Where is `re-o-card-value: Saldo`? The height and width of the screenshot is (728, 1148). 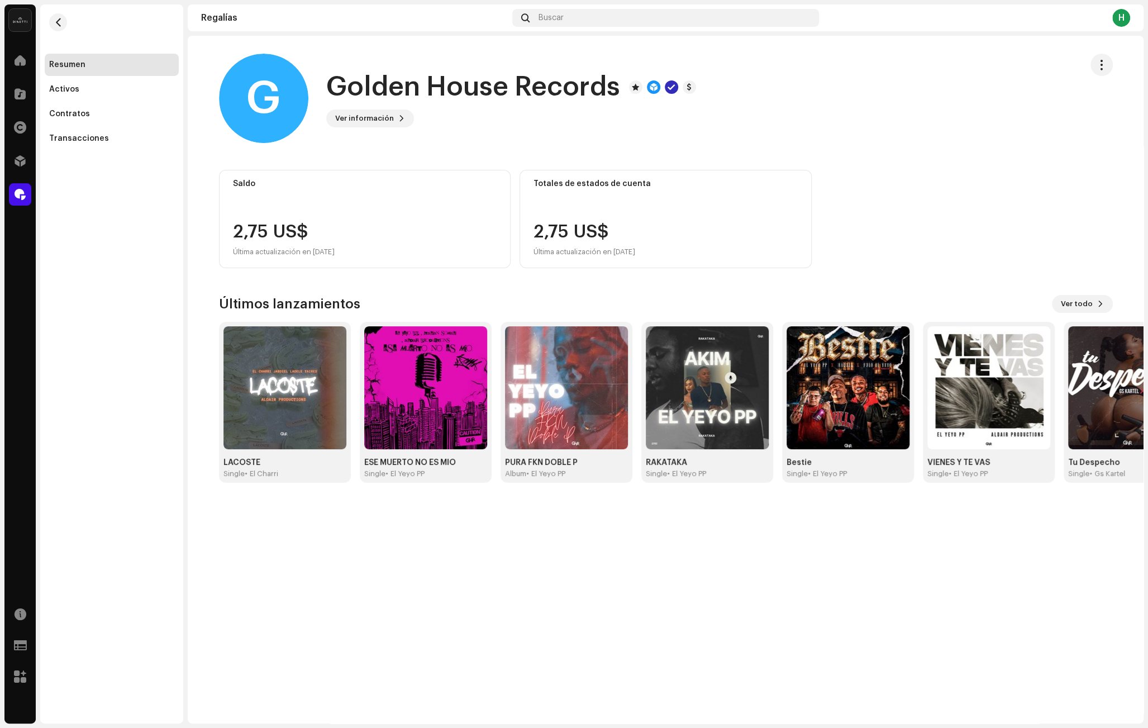
re-o-card-value: Saldo is located at coordinates (365, 219).